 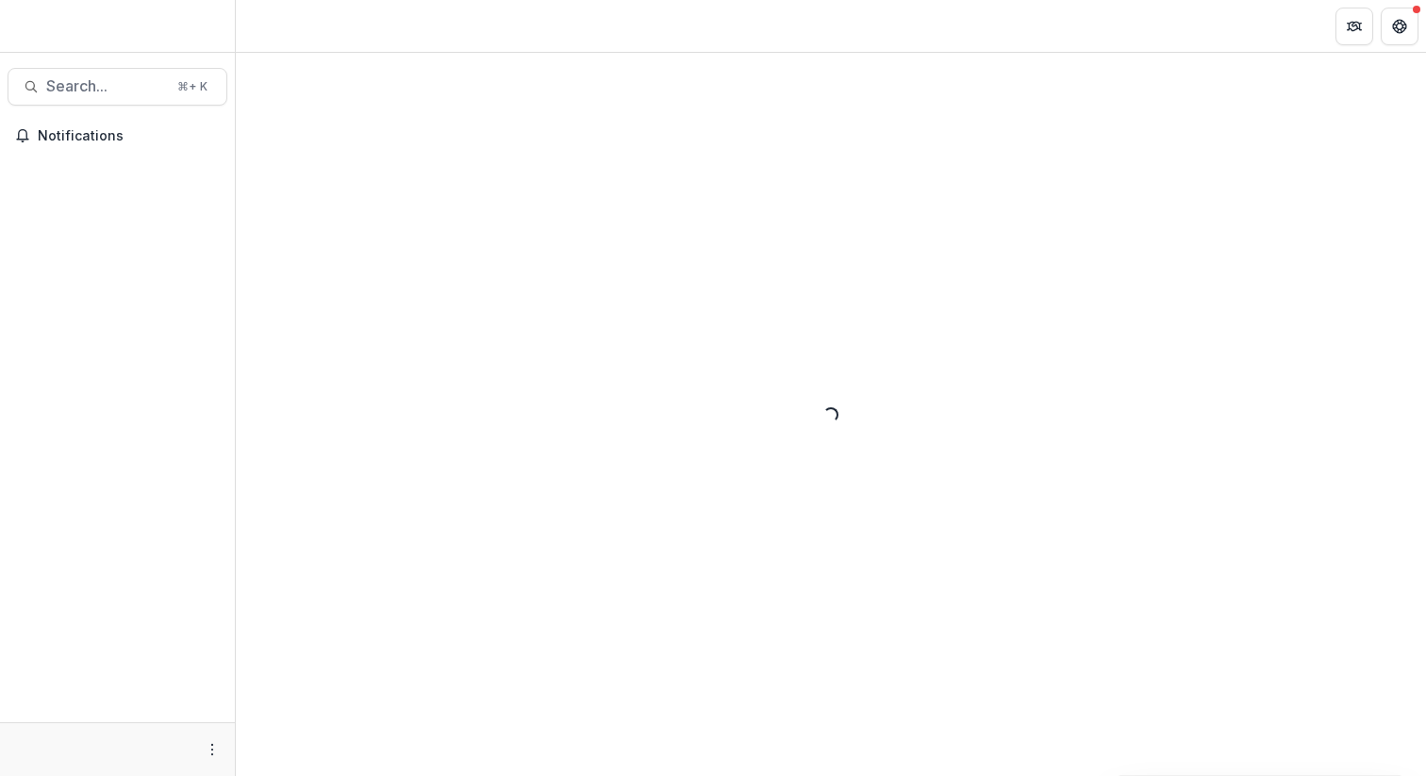 I want to click on button: Partners, so click(x=1355, y=26).